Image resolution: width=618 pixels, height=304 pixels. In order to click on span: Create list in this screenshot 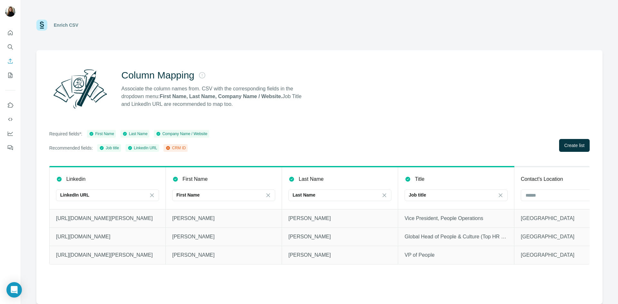, I will do `click(574, 145)`.